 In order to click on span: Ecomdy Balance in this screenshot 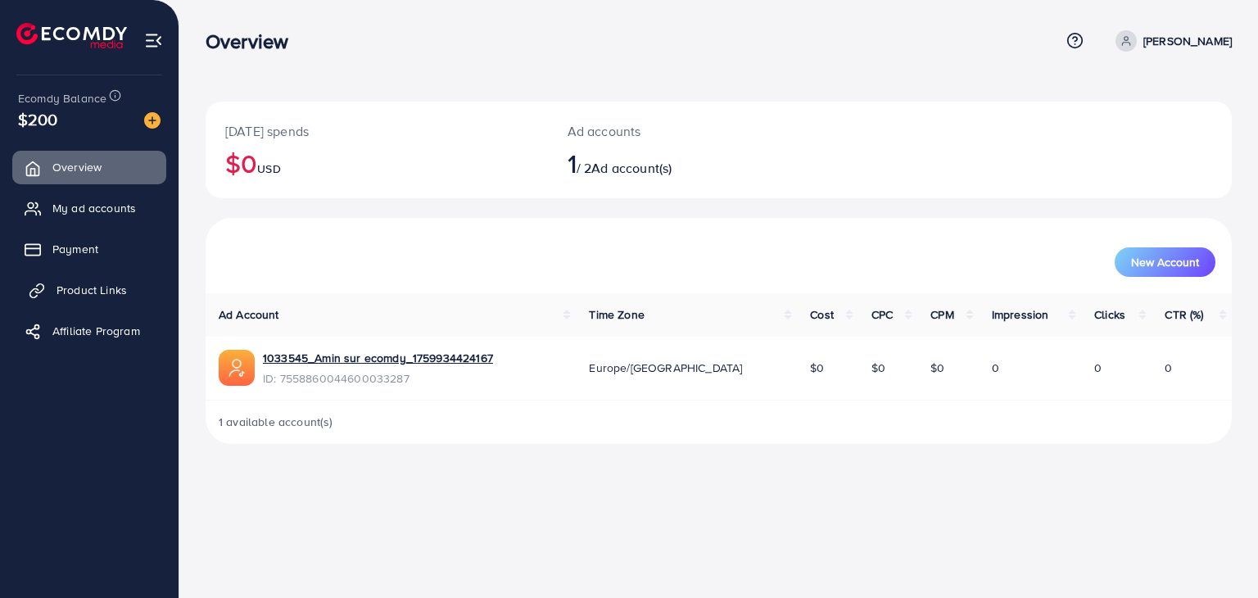, I will do `click(62, 98)`.